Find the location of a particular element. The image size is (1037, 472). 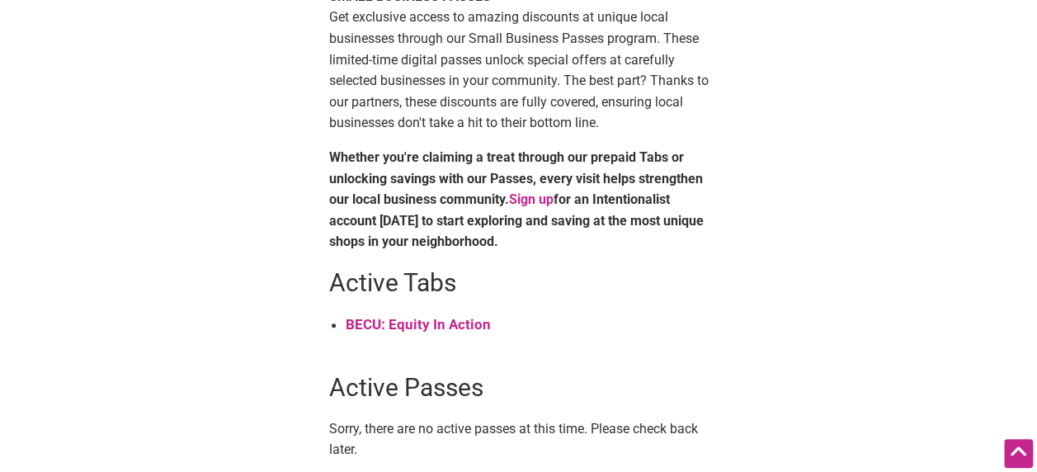

a: Sign up is located at coordinates (532, 199).